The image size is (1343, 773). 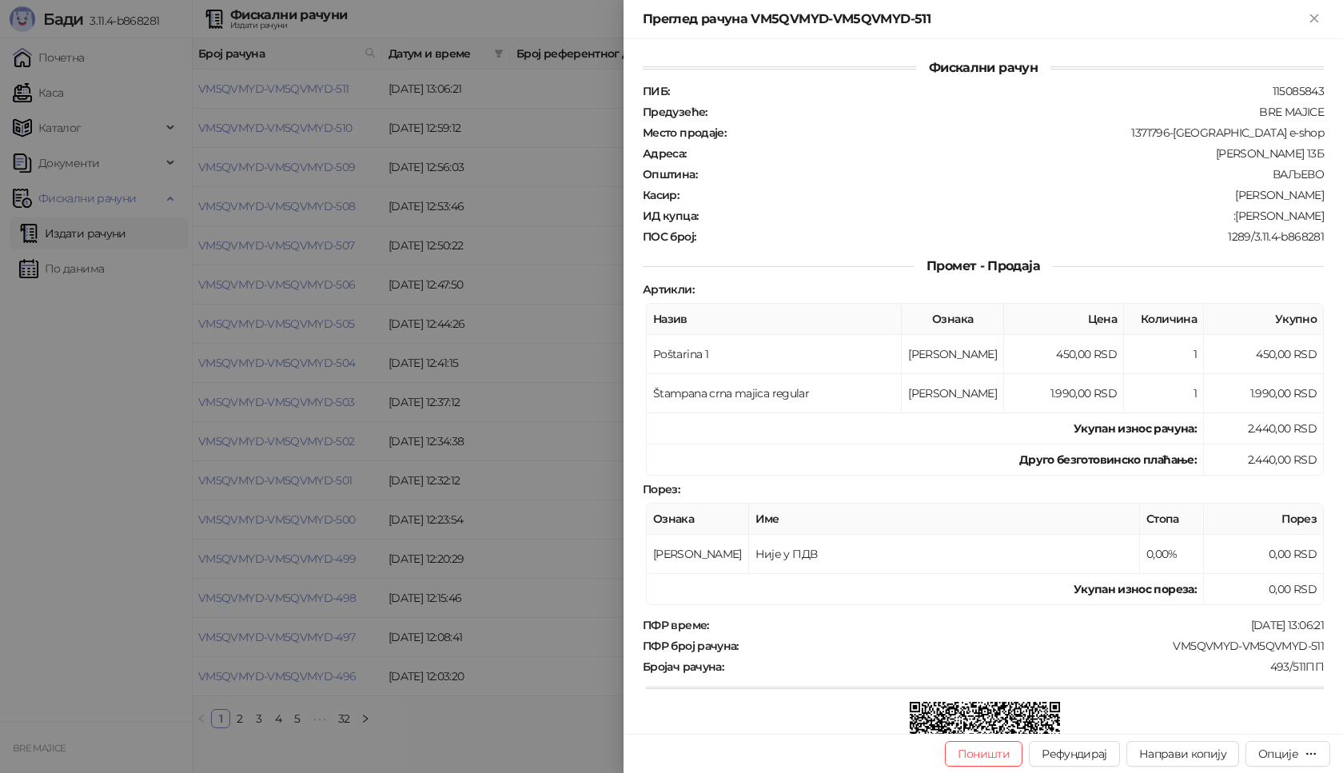 What do you see at coordinates (1012, 174) in the screenshot?
I see `div: ВАЉЕВО` at bounding box center [1012, 174].